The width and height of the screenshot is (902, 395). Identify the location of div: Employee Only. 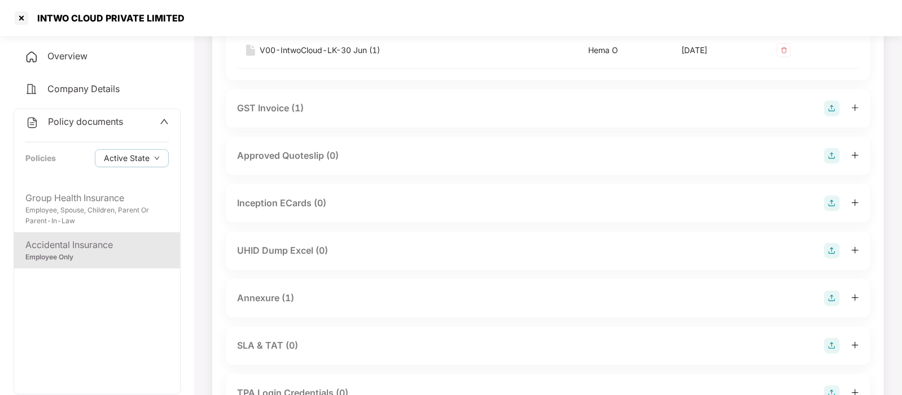
(97, 257).